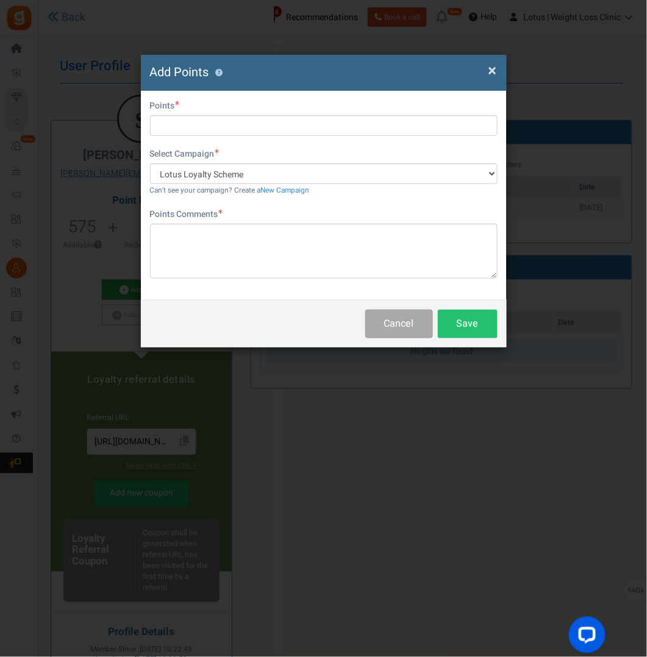  I want to click on label: Points, so click(165, 106).